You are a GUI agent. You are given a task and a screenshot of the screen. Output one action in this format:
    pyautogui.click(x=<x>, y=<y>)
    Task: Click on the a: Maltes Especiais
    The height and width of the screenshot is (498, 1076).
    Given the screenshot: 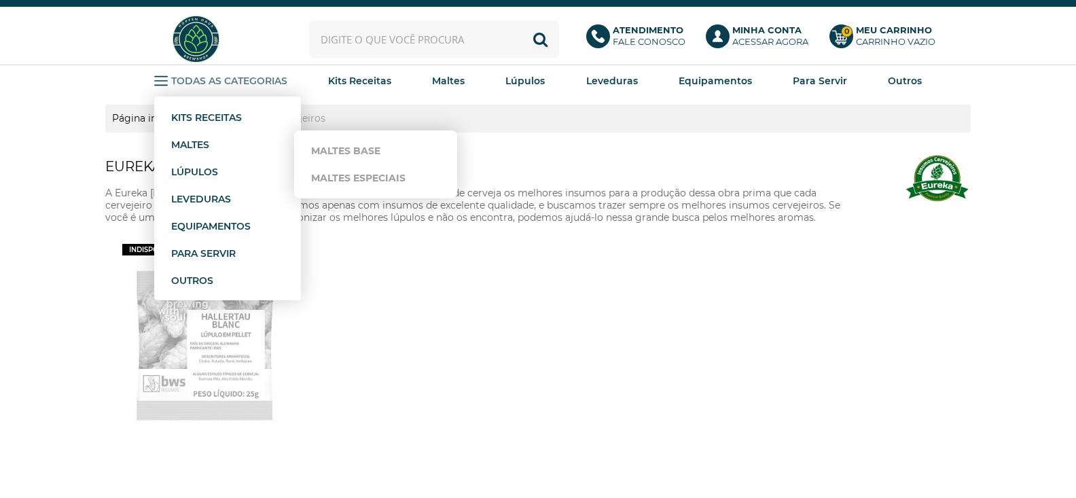 What is the action you would take?
    pyautogui.click(x=376, y=178)
    